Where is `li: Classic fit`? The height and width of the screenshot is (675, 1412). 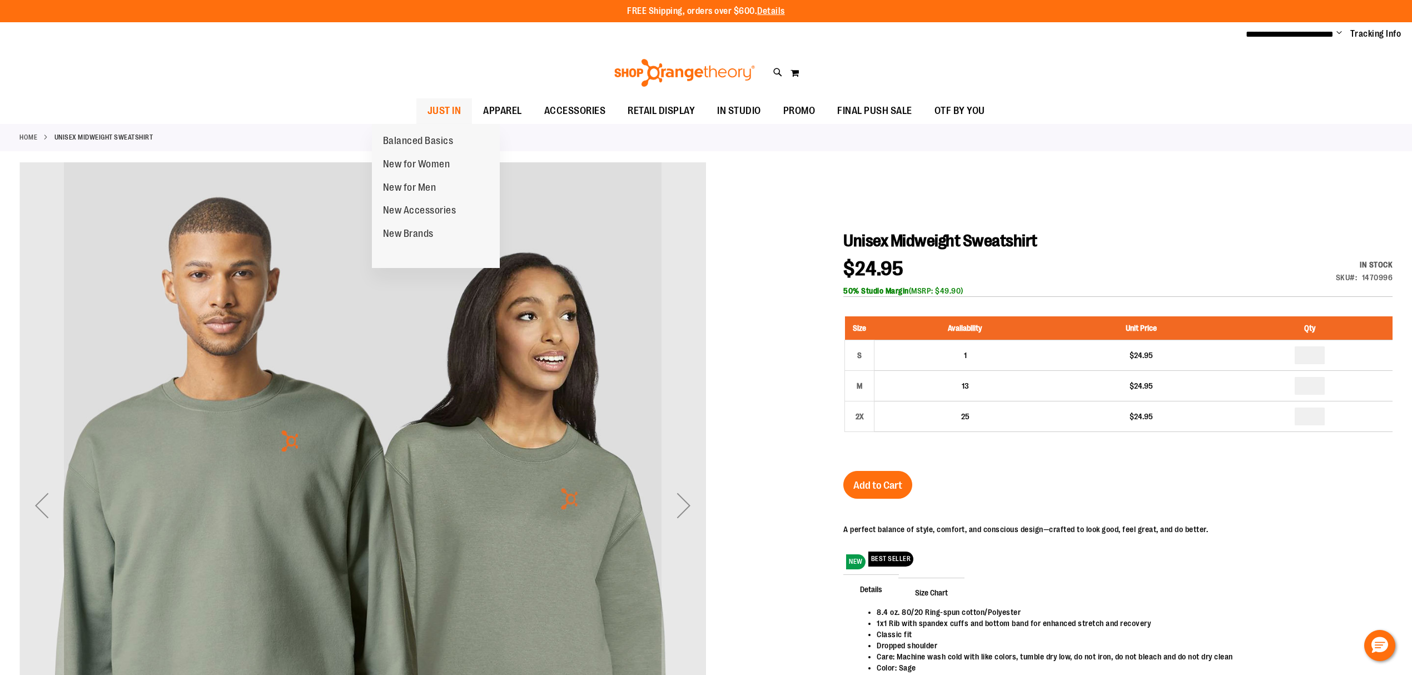 li: Classic fit is located at coordinates (1129, 634).